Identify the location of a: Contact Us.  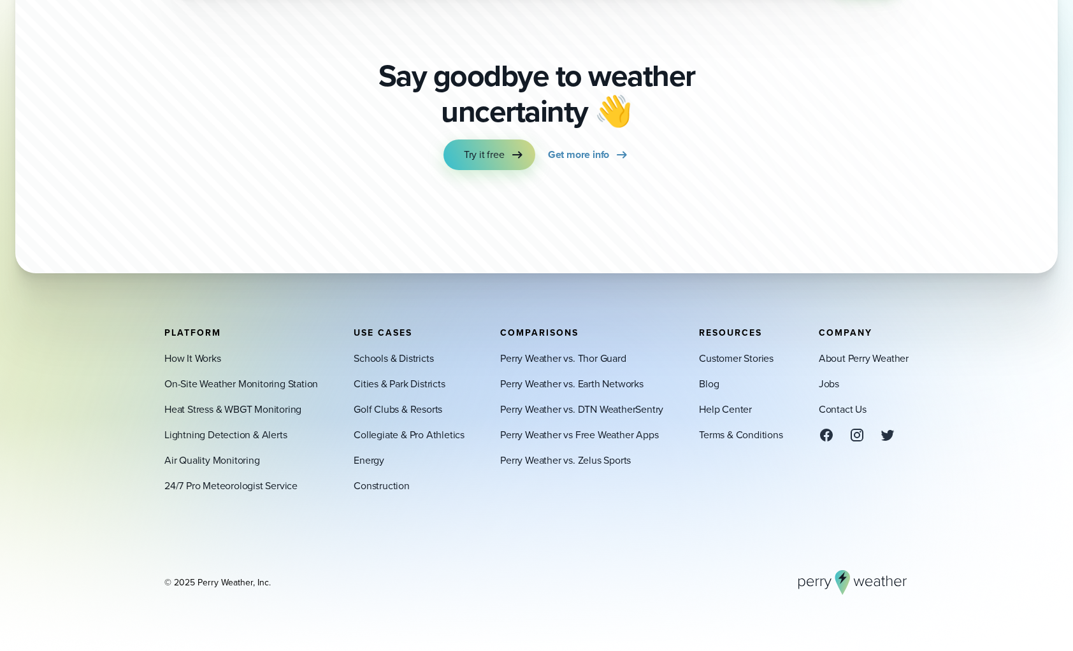
(842, 409).